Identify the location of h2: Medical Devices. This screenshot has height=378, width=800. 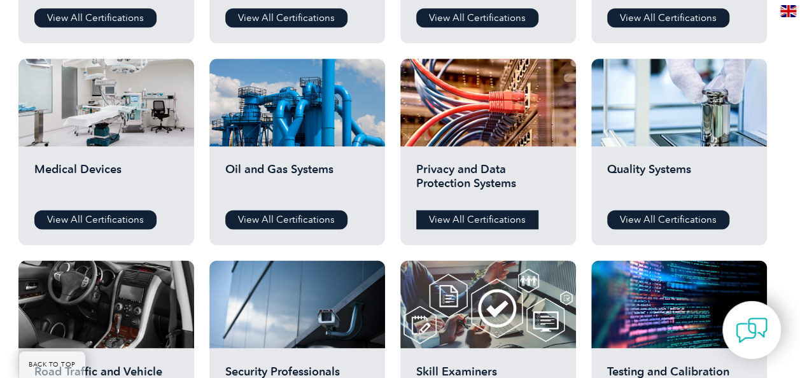
(106, 181).